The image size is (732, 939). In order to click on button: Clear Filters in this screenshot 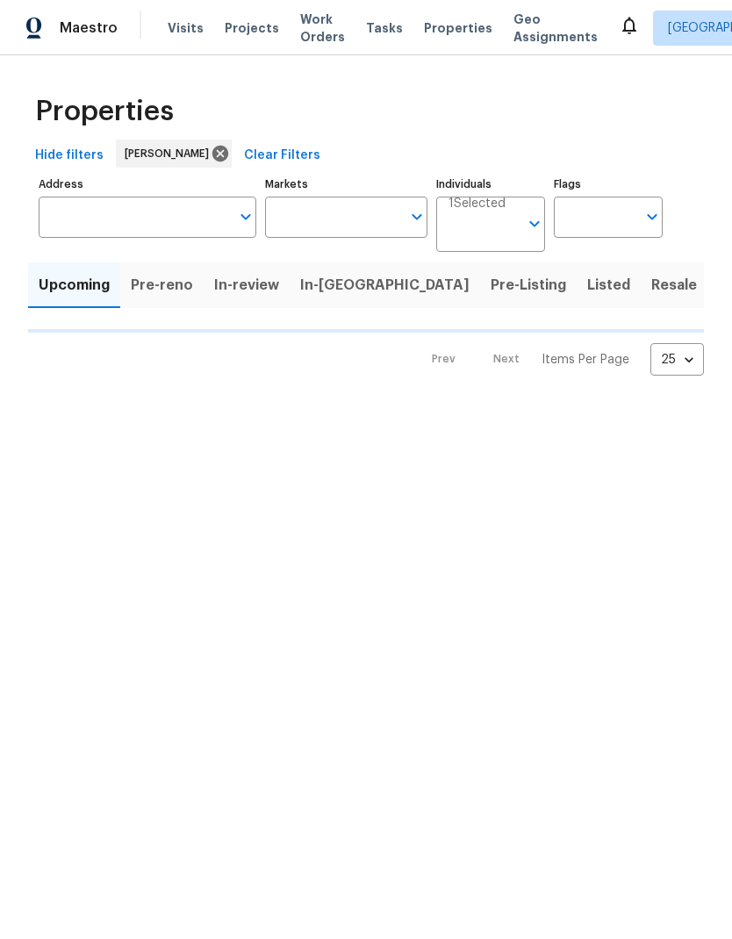, I will do `click(282, 155)`.